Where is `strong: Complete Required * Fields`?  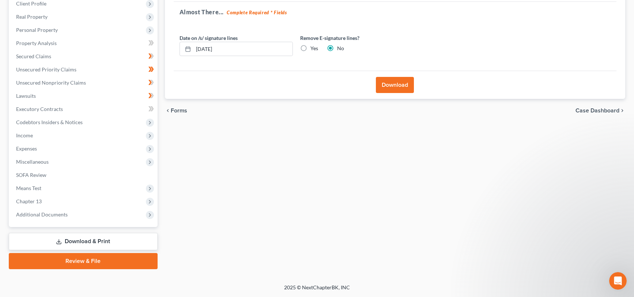 strong: Complete Required * Fields is located at coordinates (257, 12).